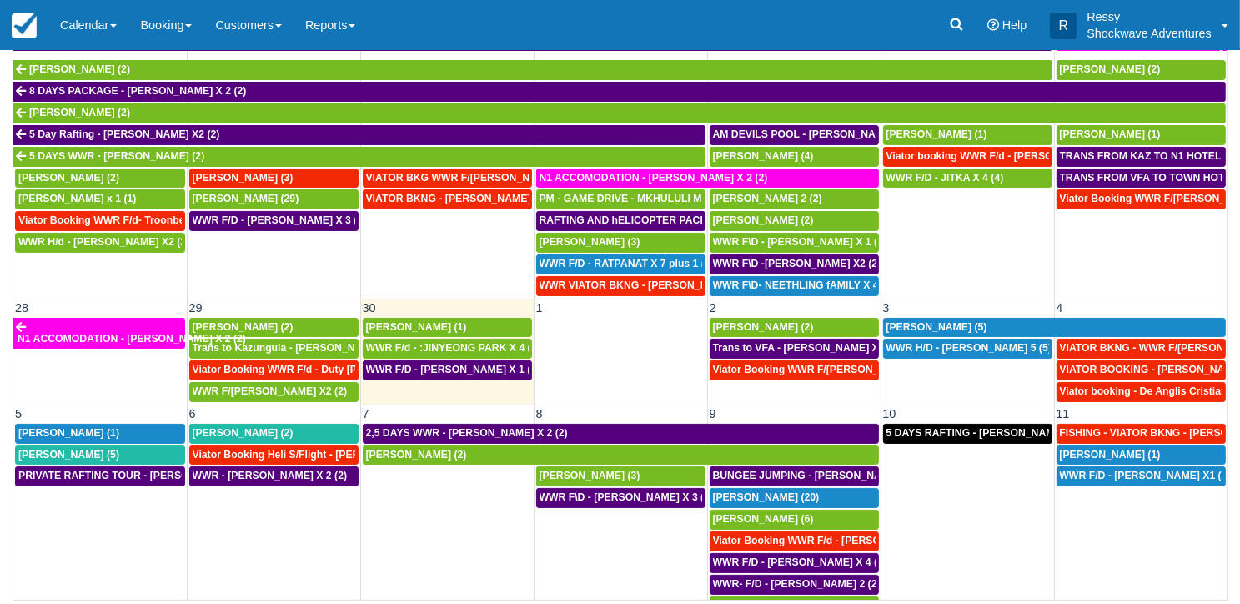 The height and width of the screenshot is (604, 1240). What do you see at coordinates (1149, 17) in the screenshot?
I see `p: Ressy` at bounding box center [1149, 17].